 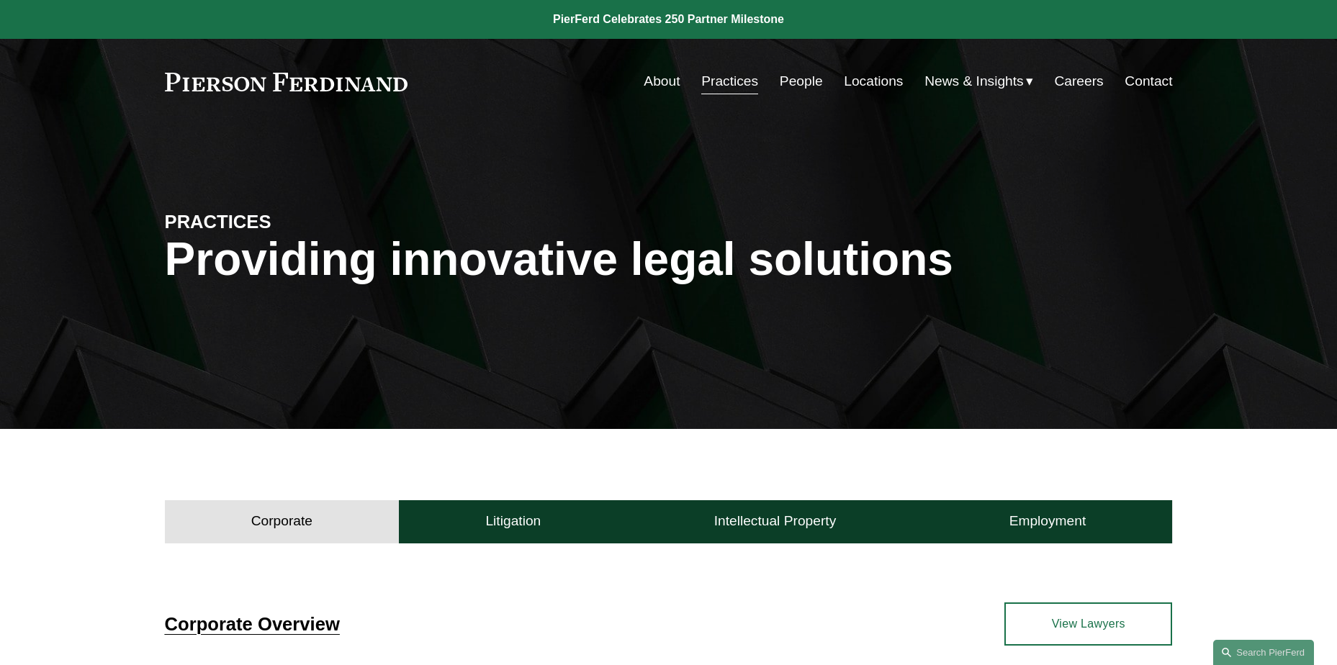 What do you see at coordinates (1149, 81) in the screenshot?
I see `a: Contact` at bounding box center [1149, 81].